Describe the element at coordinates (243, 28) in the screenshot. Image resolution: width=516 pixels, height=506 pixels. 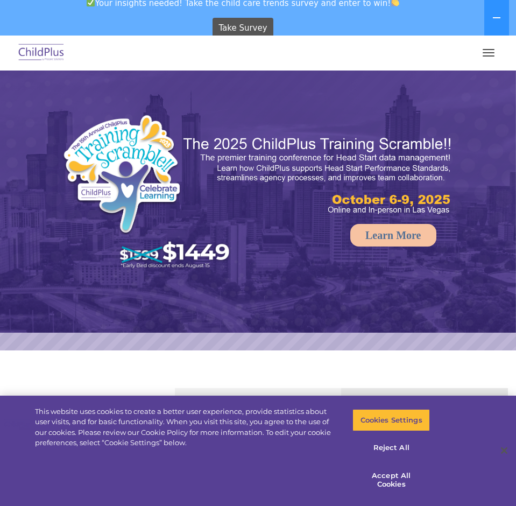
I see `span: Take Survey` at that location.